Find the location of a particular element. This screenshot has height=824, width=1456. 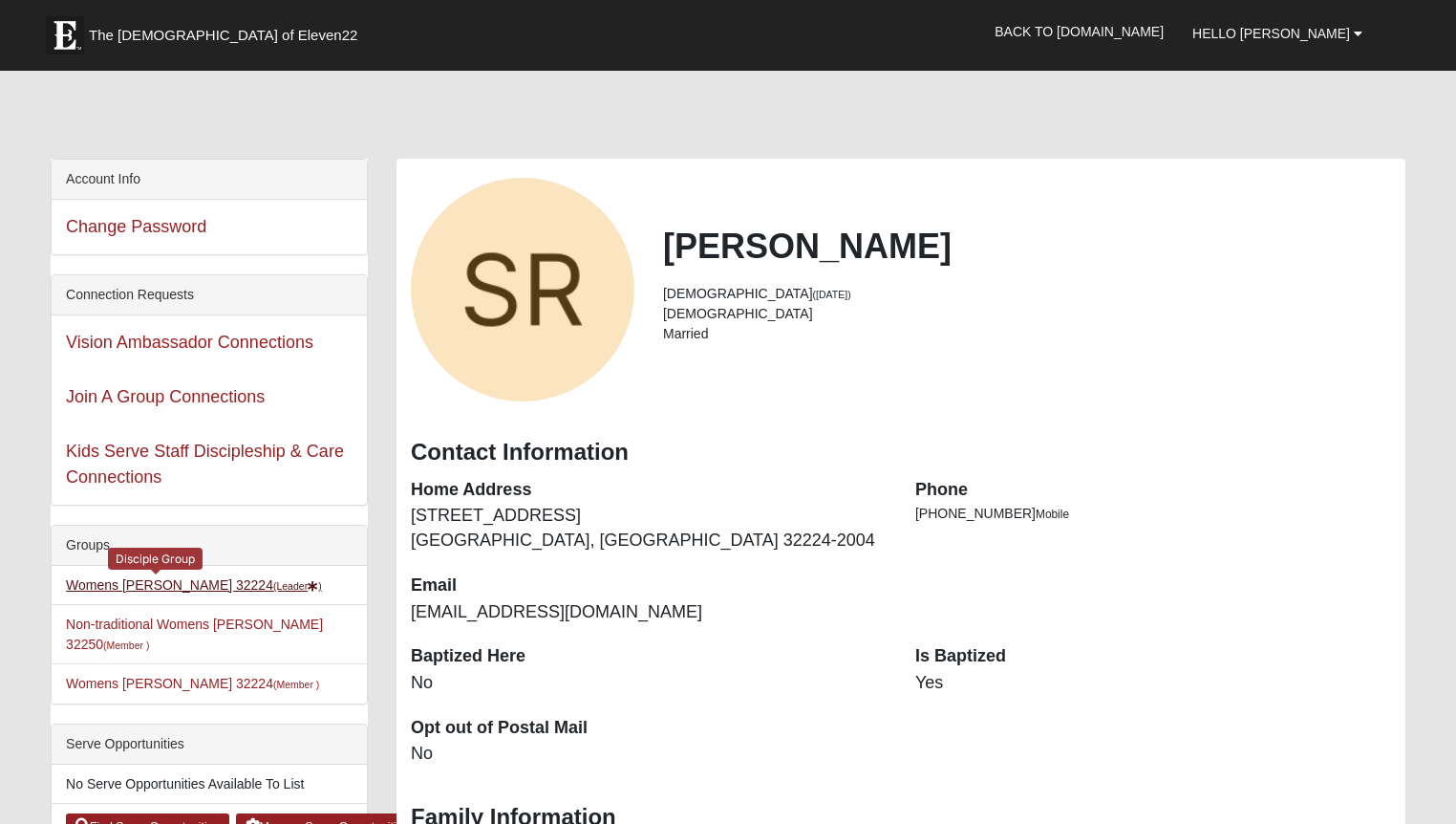

li: No Serve Opportunities Available To List is located at coordinates (209, 783).